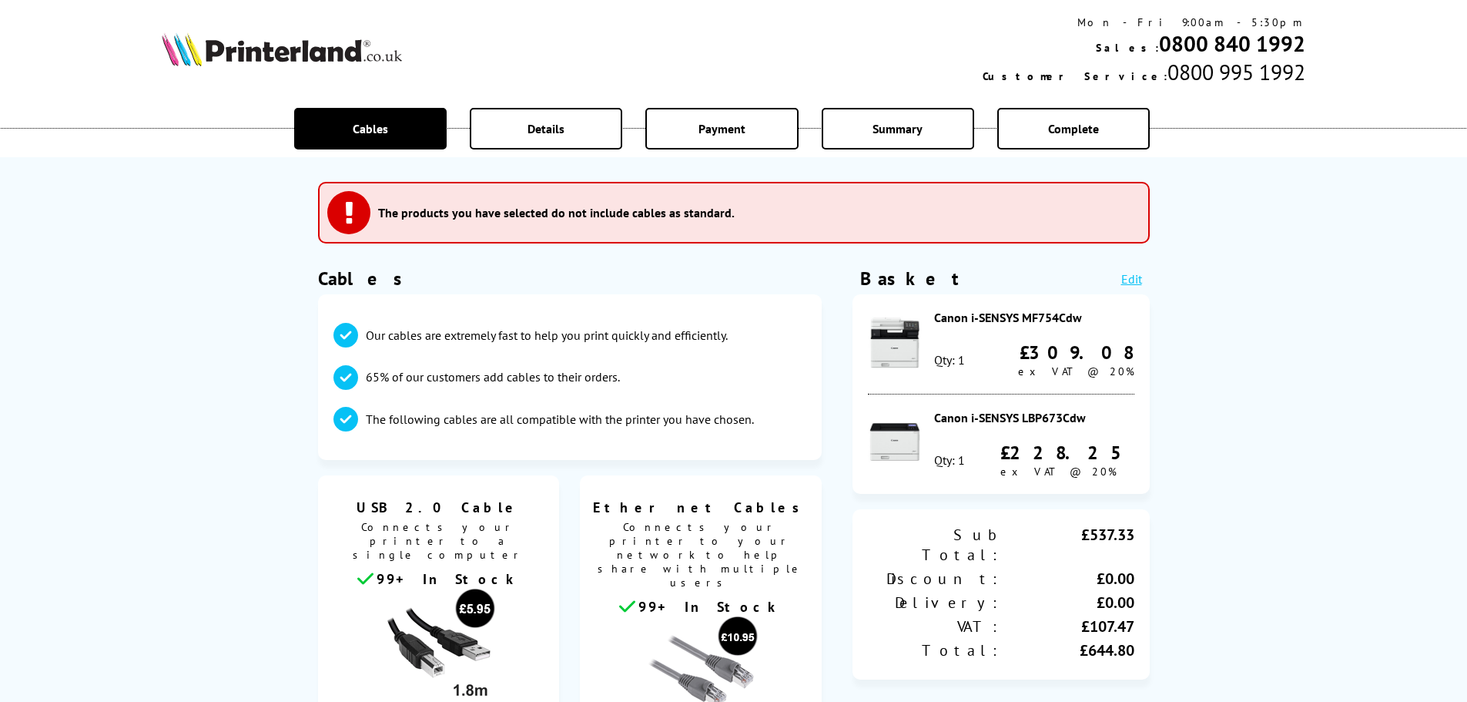  I want to click on img: Printerland Logo, so click(282, 49).